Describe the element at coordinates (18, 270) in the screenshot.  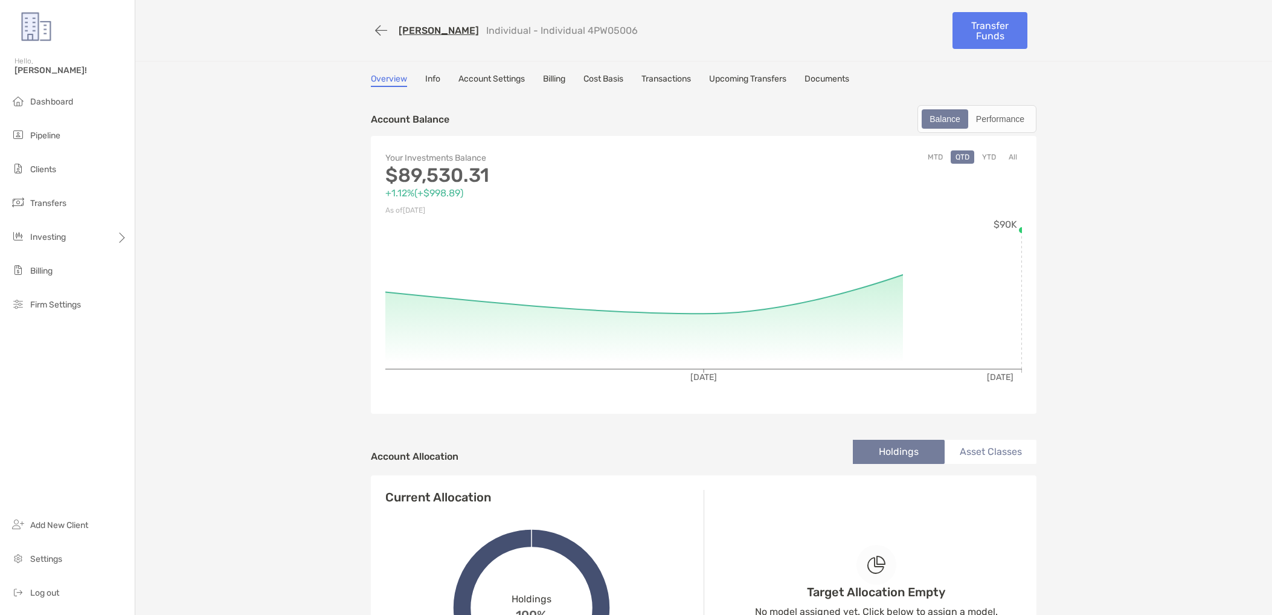
I see `img: billing icon` at that location.